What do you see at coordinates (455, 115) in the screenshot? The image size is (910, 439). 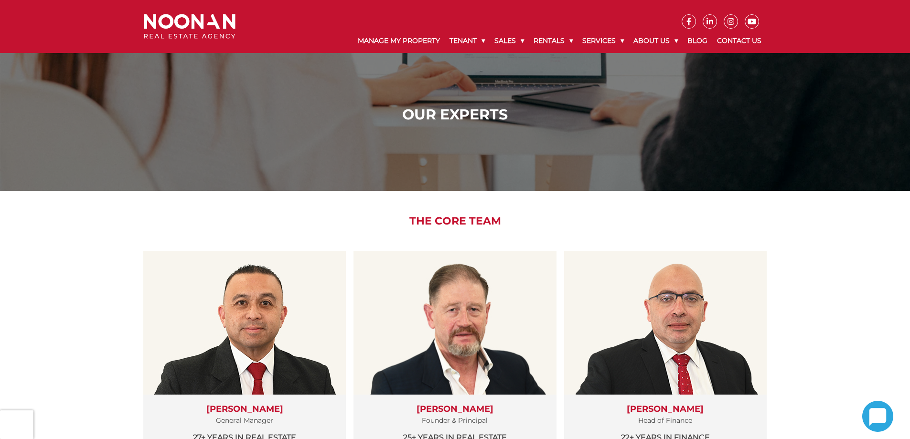 I see `h1: Our Experts` at bounding box center [455, 115].